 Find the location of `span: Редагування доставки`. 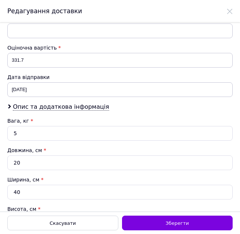

span: Редагування доставки is located at coordinates (44, 11).